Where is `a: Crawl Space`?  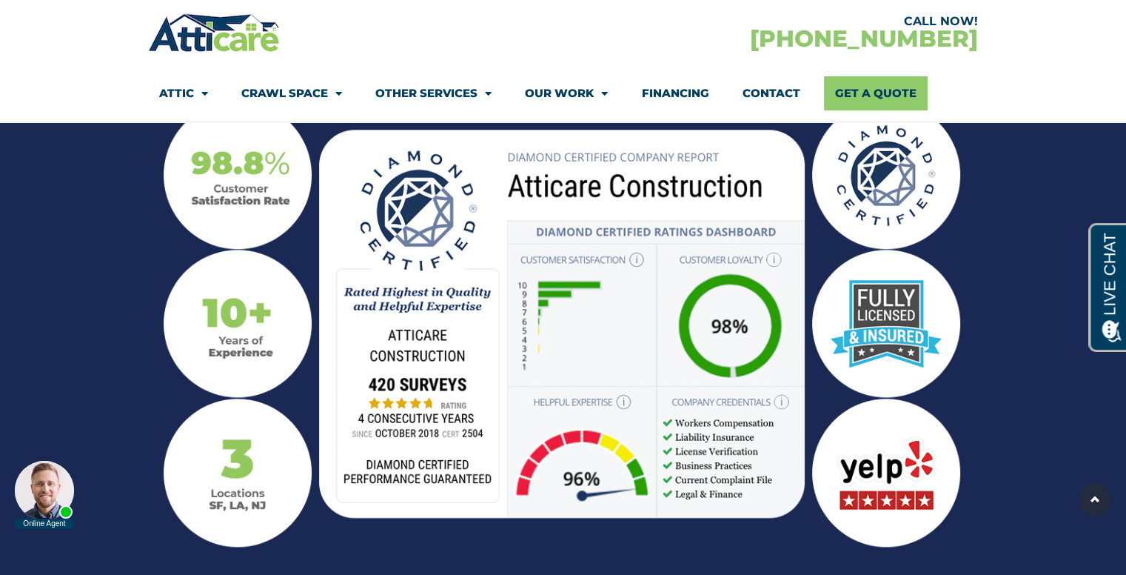 a: Crawl Space is located at coordinates (292, 93).